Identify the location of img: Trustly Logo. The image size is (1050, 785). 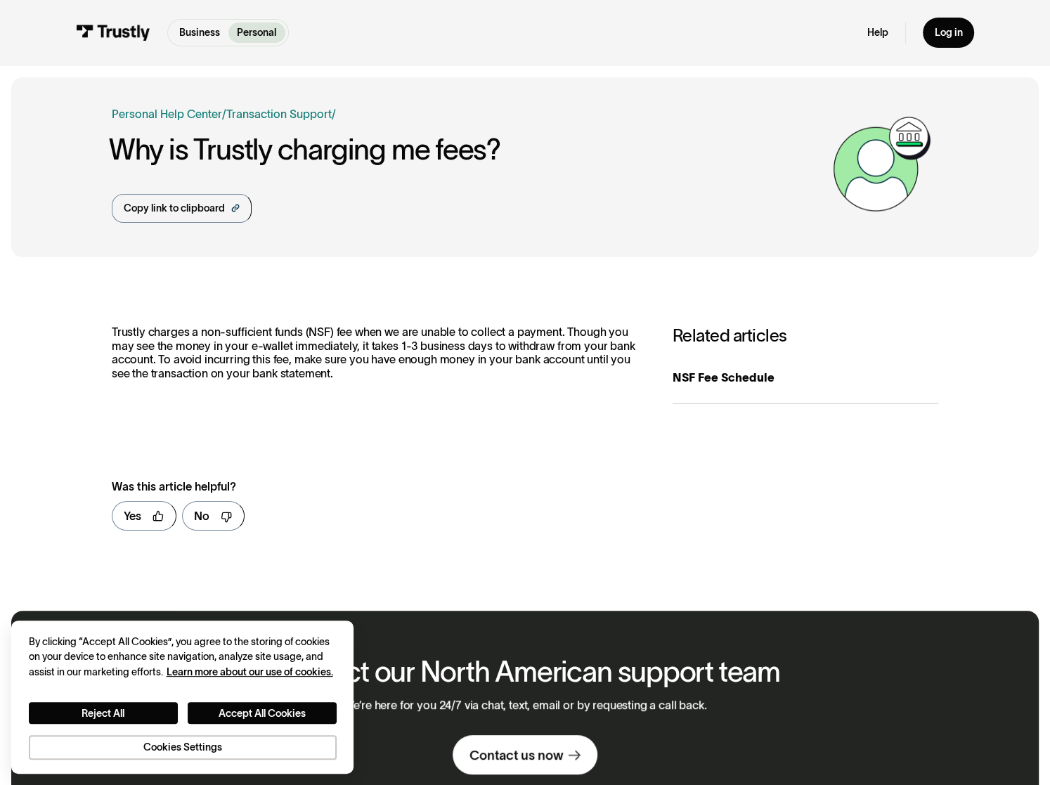
(112, 32).